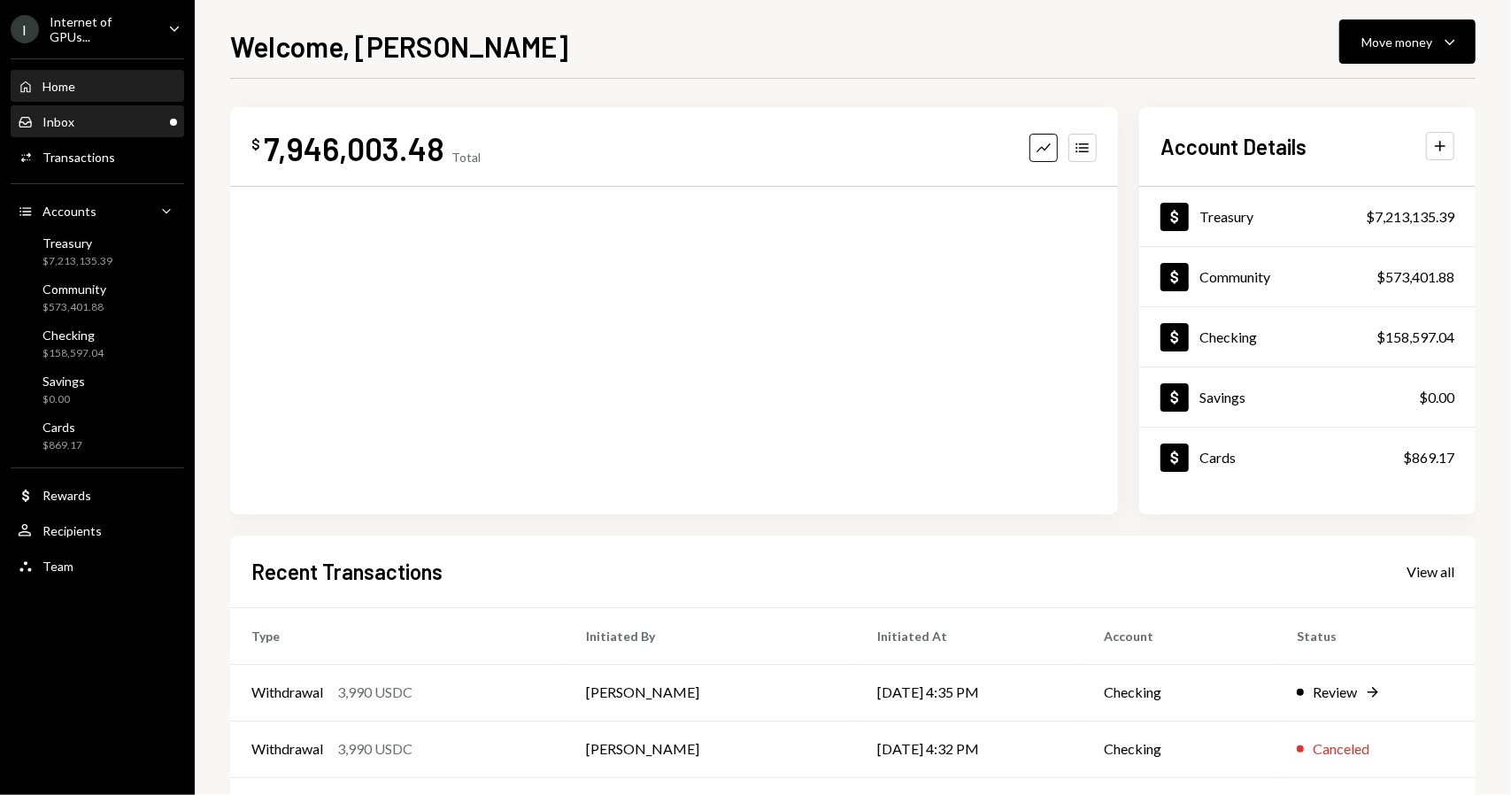  What do you see at coordinates (1397, 42) in the screenshot?
I see `div: Move money` at bounding box center [1397, 42].